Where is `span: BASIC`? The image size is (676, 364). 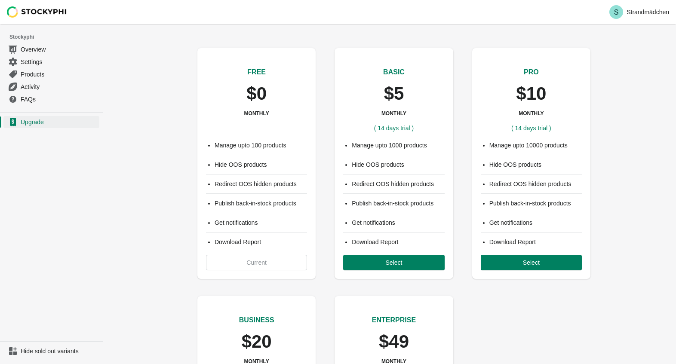 span: BASIC is located at coordinates (394, 72).